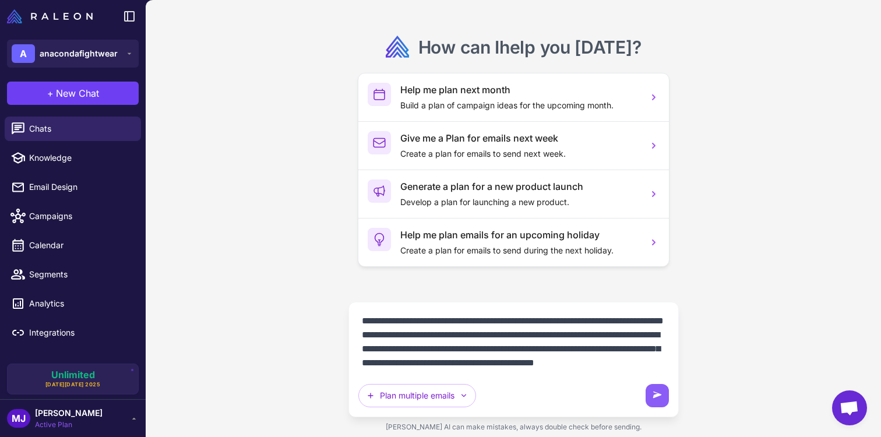  What do you see at coordinates (73, 374) in the screenshot?
I see `span: Unlimited` at bounding box center [73, 374].